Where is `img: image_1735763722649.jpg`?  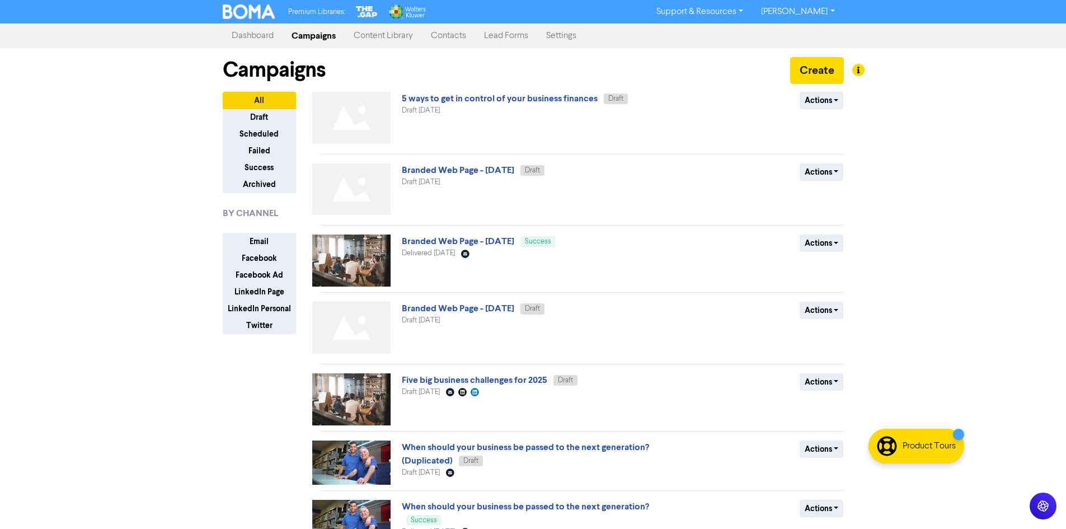 img: image_1735763722649.jpg is located at coordinates (351, 399).